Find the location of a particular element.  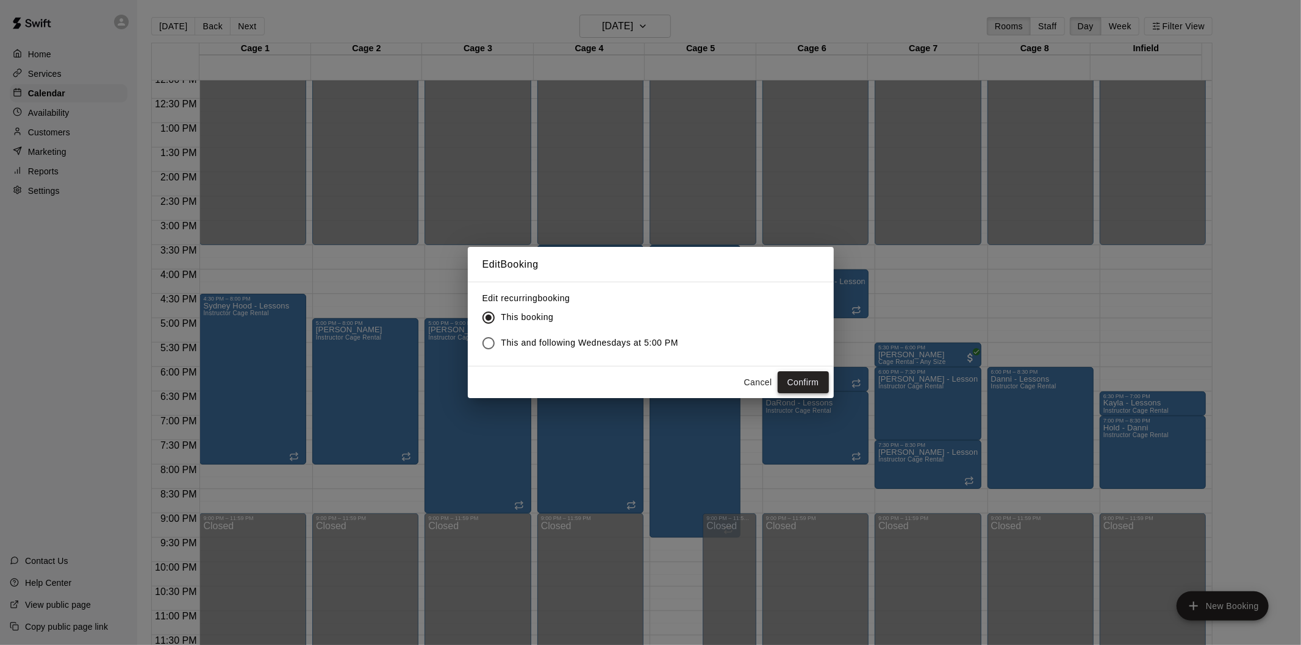

button: Confirm is located at coordinates (803, 382).